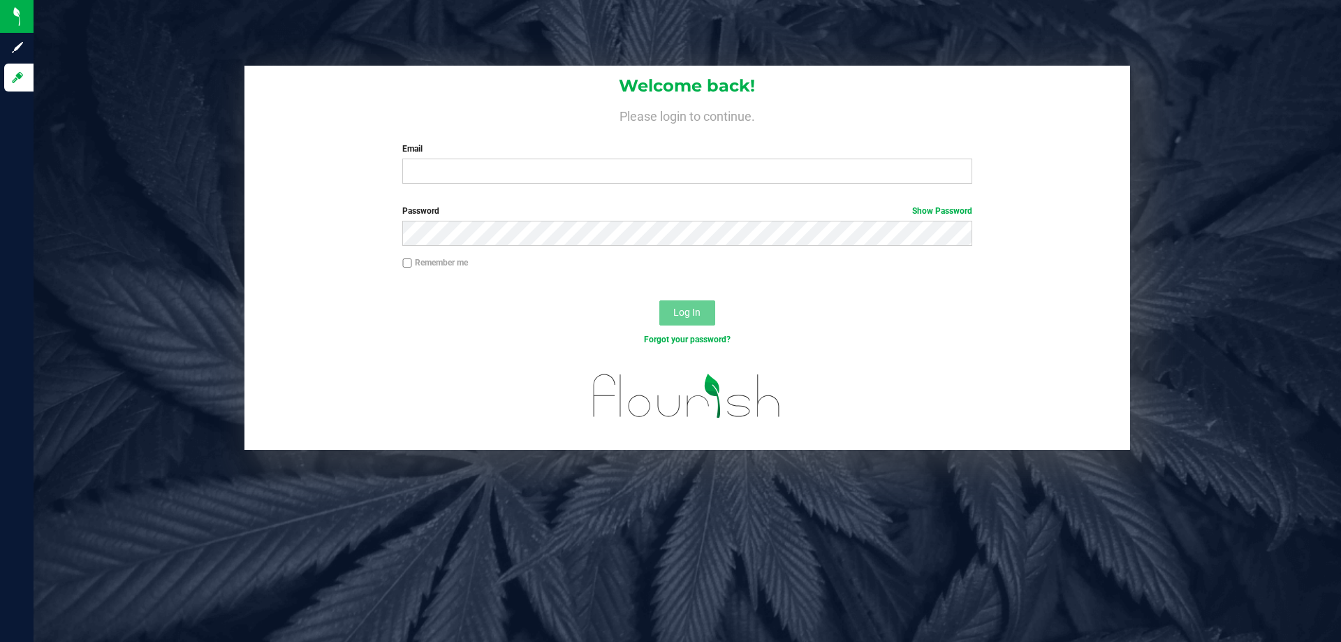  What do you see at coordinates (686, 396) in the screenshot?
I see `img: flourish_logo.svg` at bounding box center [686, 396].